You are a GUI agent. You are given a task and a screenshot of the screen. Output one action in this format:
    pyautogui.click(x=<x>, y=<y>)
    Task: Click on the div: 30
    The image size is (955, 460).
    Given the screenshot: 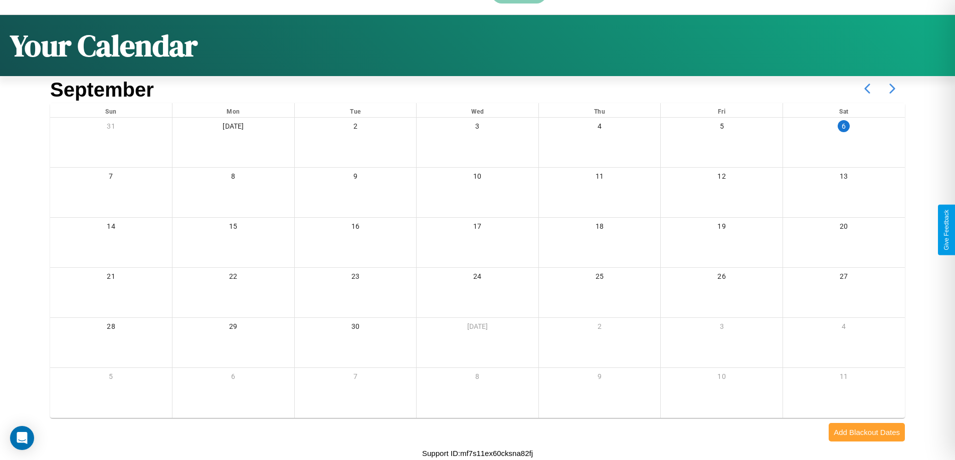 What is the action you would take?
    pyautogui.click(x=355, y=328)
    